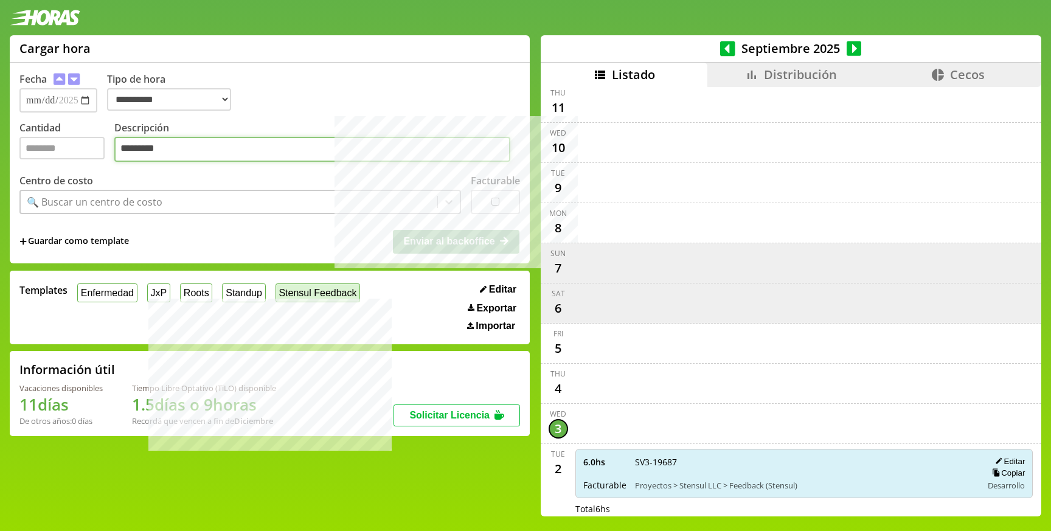 The height and width of the screenshot is (531, 1051). Describe the element at coordinates (94, 202) in the screenshot. I see `div: 🔍 Buscar un centro de costo` at that location.